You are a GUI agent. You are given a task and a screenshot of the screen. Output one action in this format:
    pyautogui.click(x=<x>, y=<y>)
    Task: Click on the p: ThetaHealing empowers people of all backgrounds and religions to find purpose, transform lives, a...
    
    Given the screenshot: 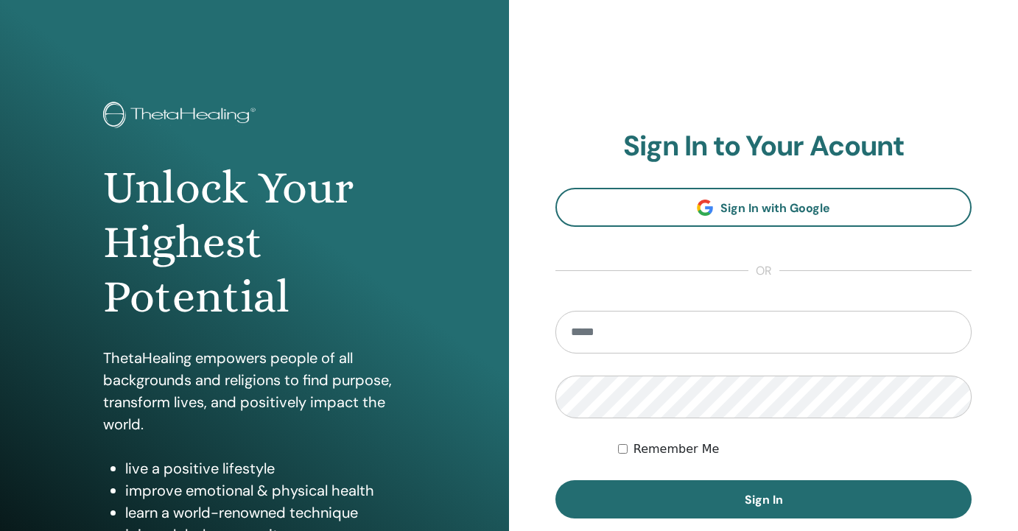 What is the action you would take?
    pyautogui.click(x=254, y=391)
    